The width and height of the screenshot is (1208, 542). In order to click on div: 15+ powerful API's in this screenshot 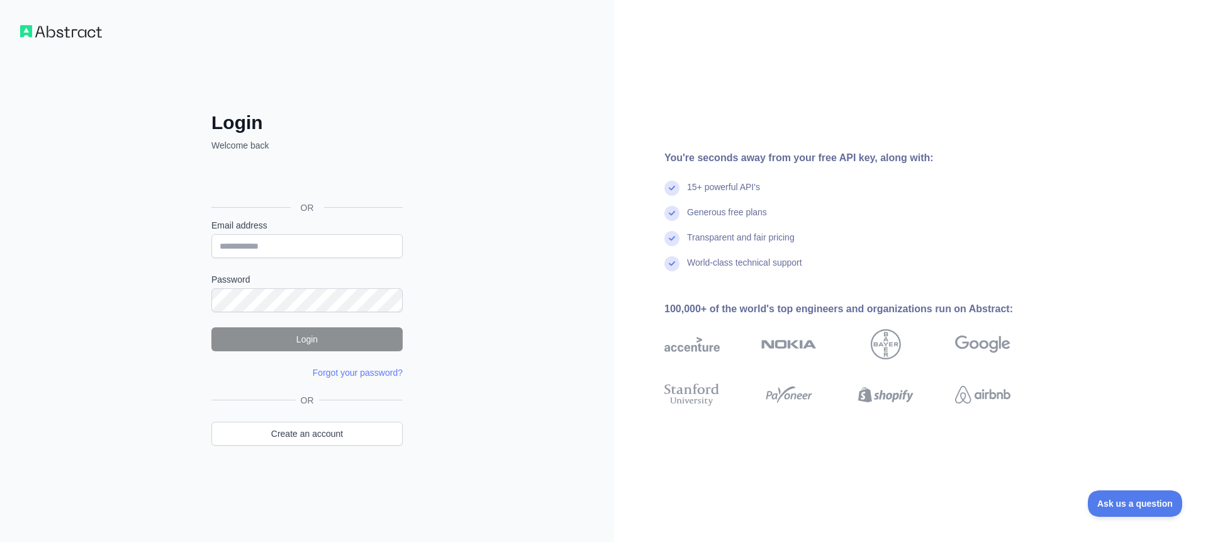, I will do `click(724, 193)`.